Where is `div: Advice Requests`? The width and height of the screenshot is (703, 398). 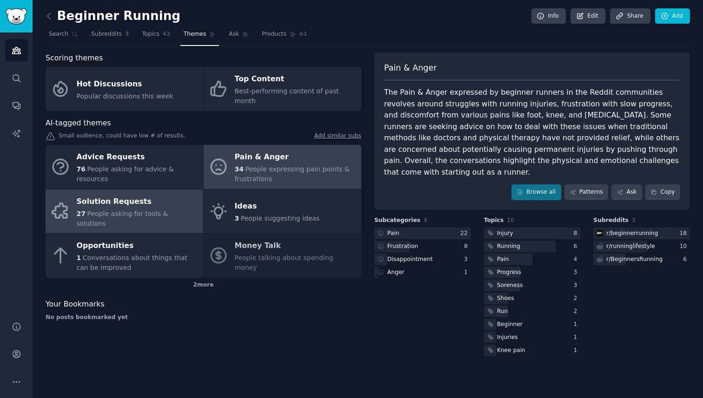 div: Advice Requests is located at coordinates (138, 158).